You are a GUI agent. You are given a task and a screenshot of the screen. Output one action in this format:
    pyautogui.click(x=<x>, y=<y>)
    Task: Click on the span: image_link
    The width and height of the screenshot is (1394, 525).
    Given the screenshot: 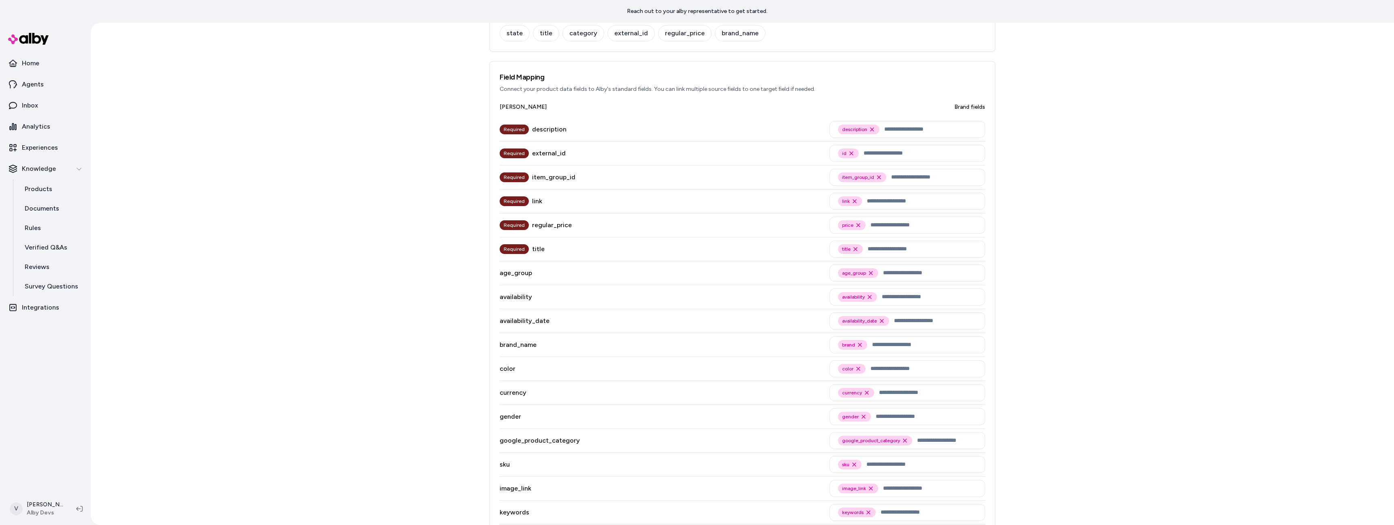 What is the action you would take?
    pyautogui.click(x=854, y=488)
    